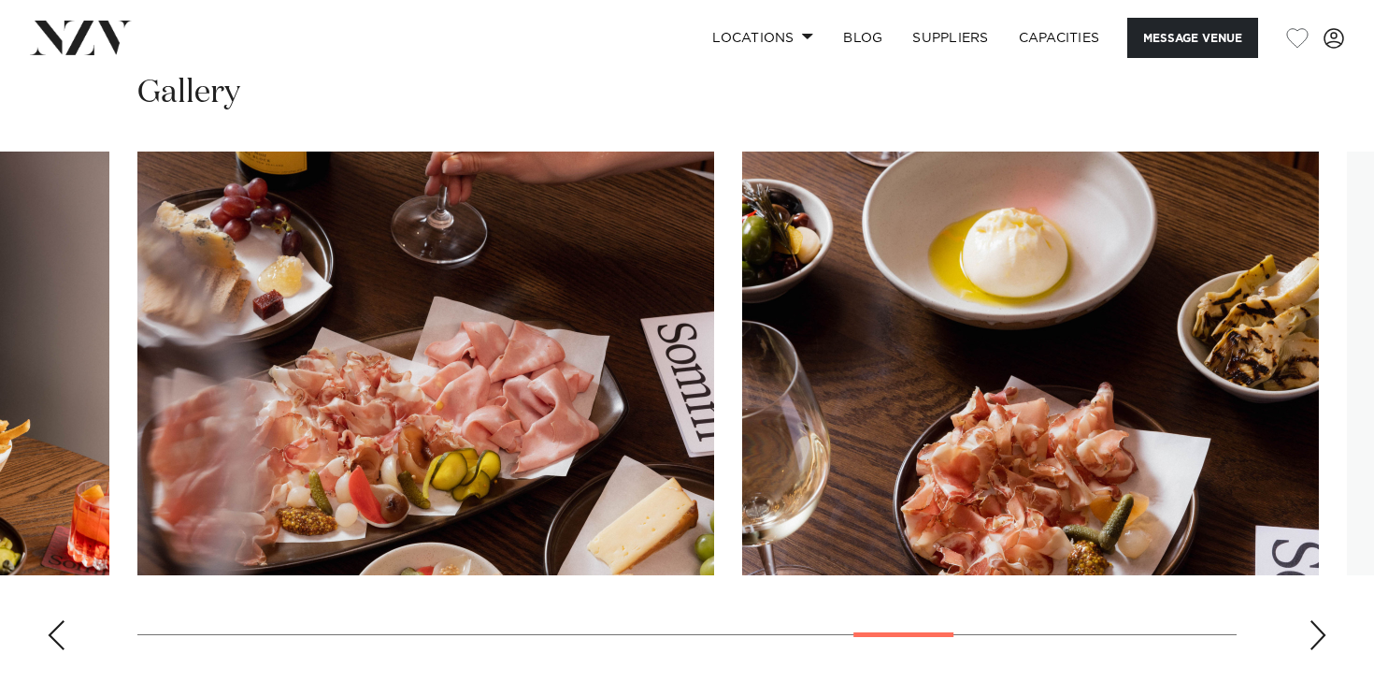 The width and height of the screenshot is (1374, 682). Describe the element at coordinates (950, 37) in the screenshot. I see `a: SUPPLIERS` at that location.